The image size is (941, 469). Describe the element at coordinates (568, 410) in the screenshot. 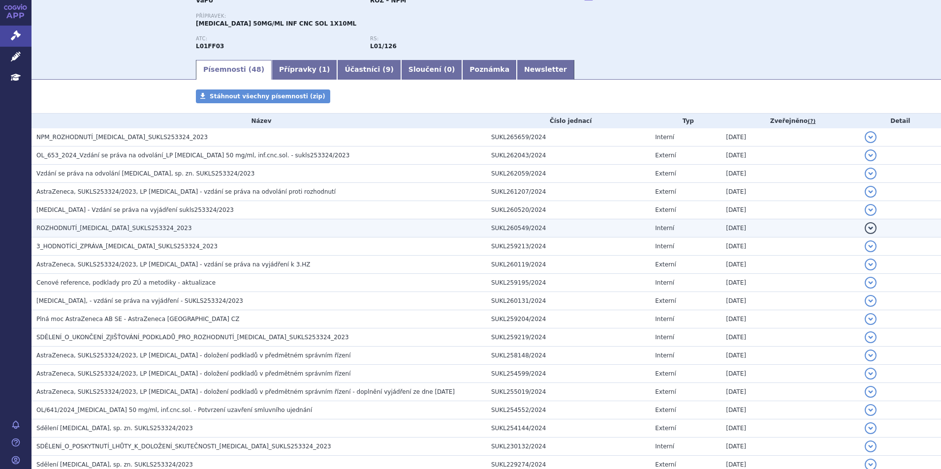

I see `td: SUKL254552/2024` at that location.